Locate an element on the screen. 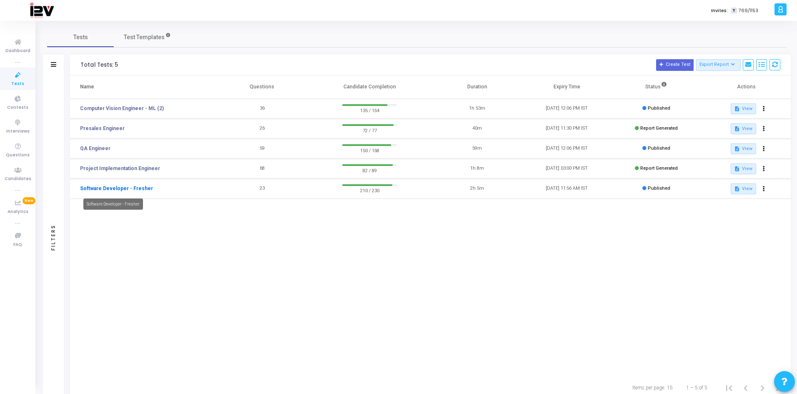  div: Total Tests: 5 is located at coordinates (99, 65).